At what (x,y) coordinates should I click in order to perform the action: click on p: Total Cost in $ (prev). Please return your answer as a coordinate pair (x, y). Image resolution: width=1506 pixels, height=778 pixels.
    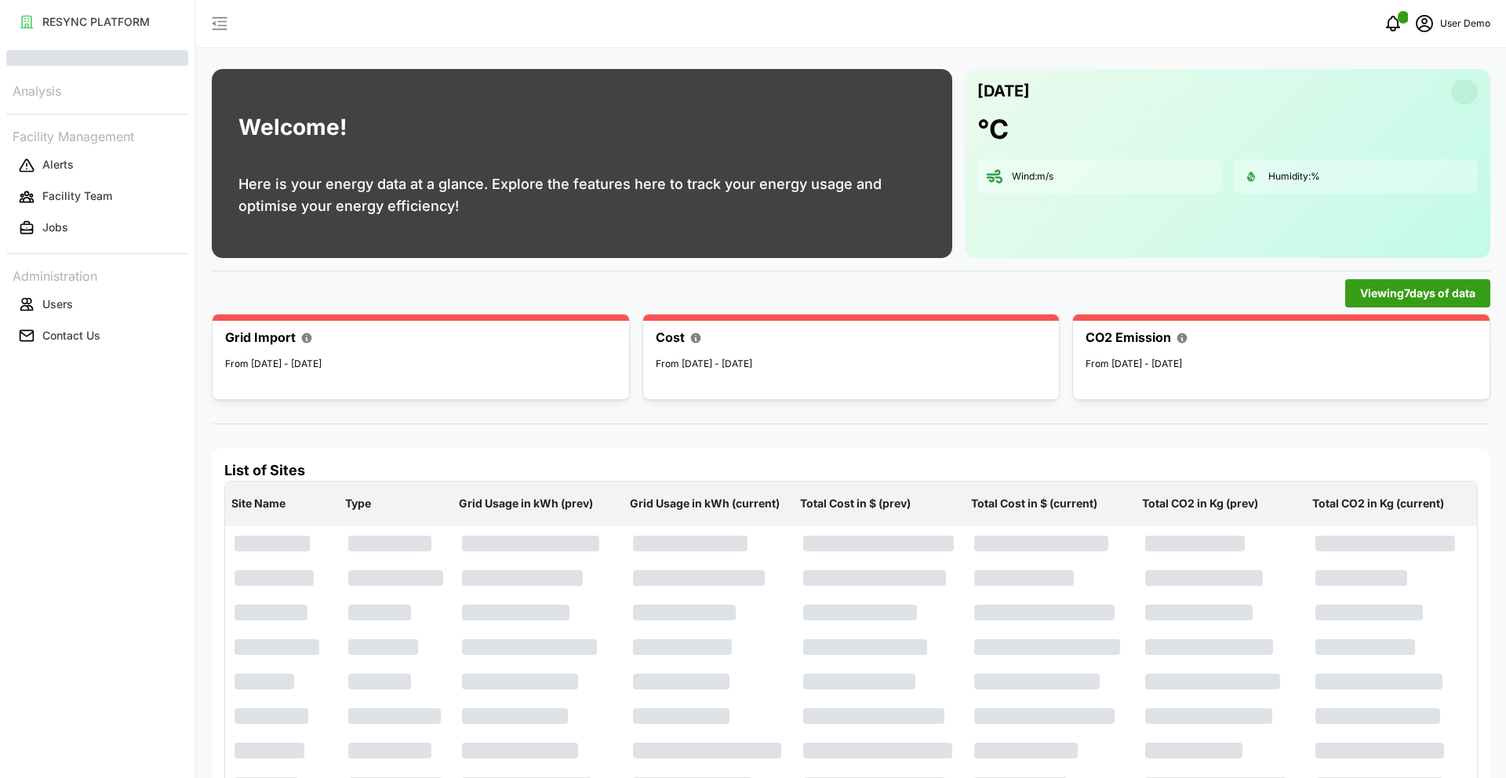
    Looking at the image, I should click on (879, 504).